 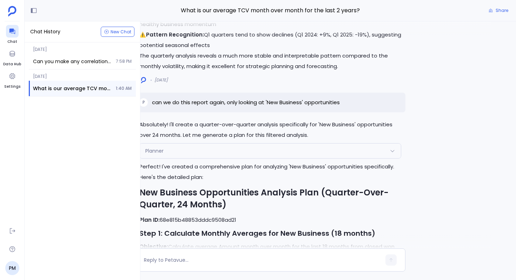 I want to click on a: Chat, so click(x=12, y=35).